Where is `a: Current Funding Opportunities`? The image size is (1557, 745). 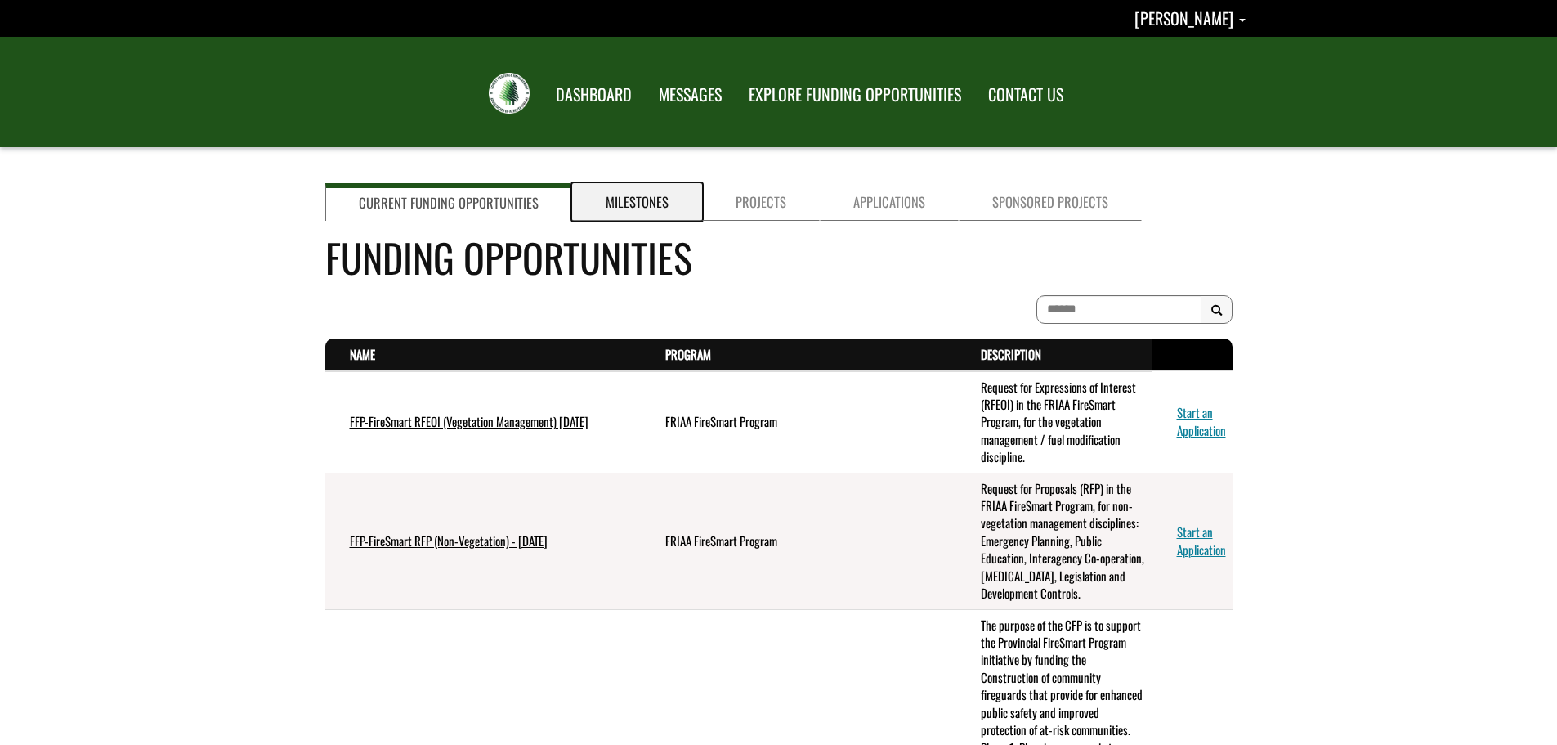 a: Current Funding Opportunities is located at coordinates (449, 202).